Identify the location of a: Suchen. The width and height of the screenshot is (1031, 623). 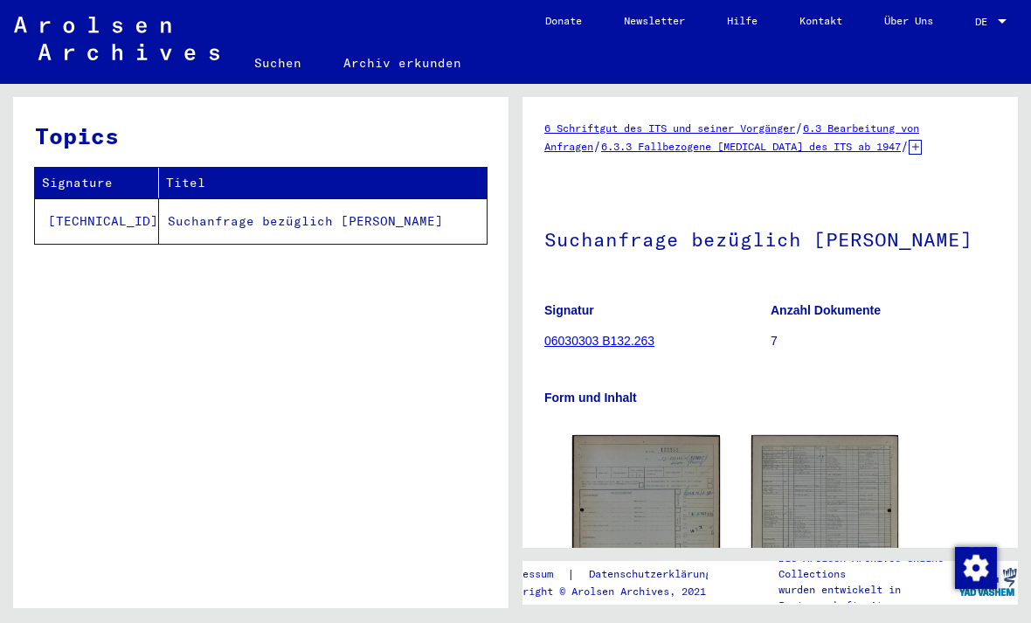
(278, 63).